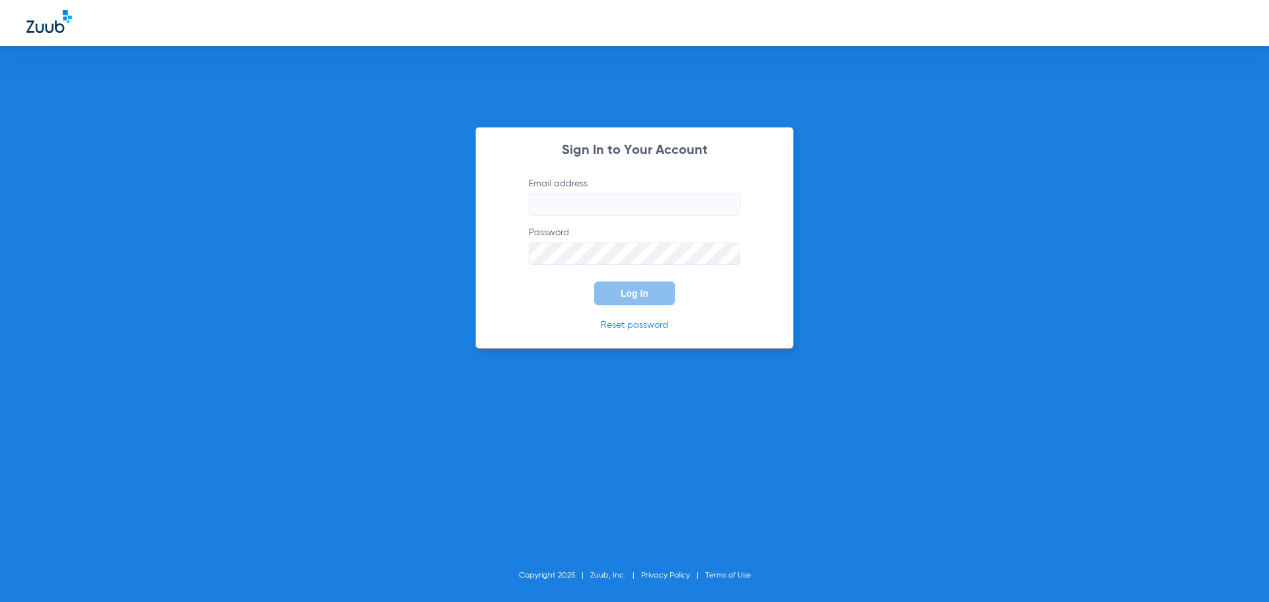 The height and width of the screenshot is (602, 1269). What do you see at coordinates (634, 325) in the screenshot?
I see `a: Reset password` at bounding box center [634, 325].